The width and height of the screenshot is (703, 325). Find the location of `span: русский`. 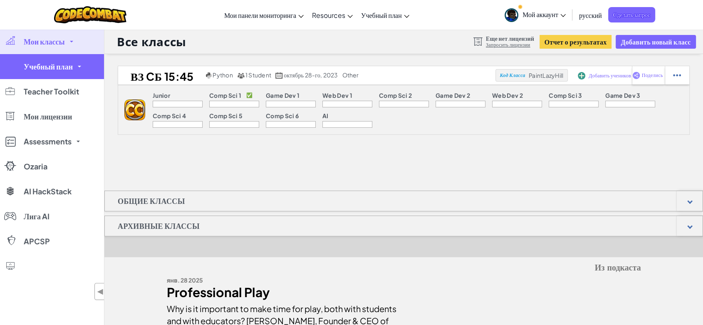

span: русский is located at coordinates (590, 15).